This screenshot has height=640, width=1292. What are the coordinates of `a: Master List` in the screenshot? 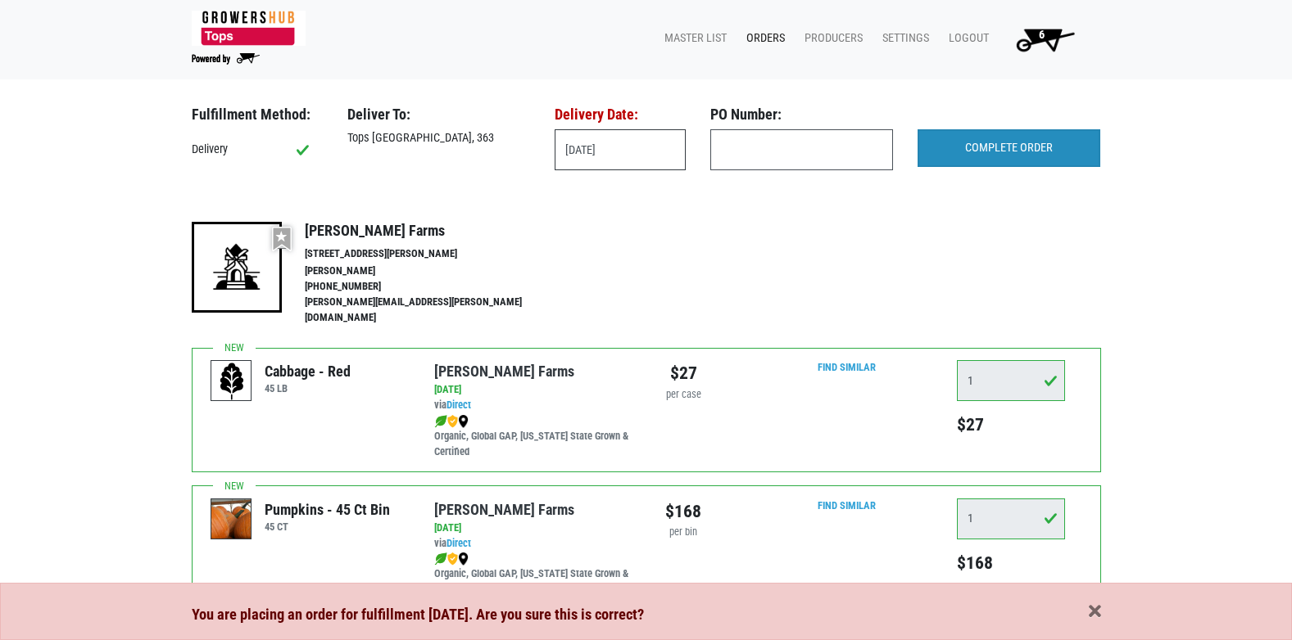 It's located at (692, 38).